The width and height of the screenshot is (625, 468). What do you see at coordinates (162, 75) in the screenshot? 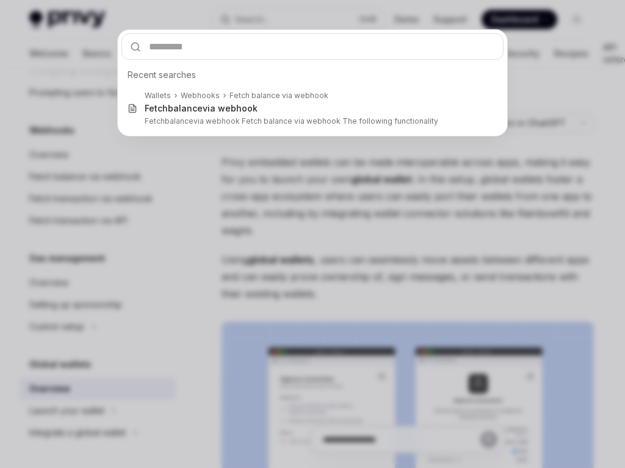
I see `span: Recent searches` at bounding box center [162, 75].